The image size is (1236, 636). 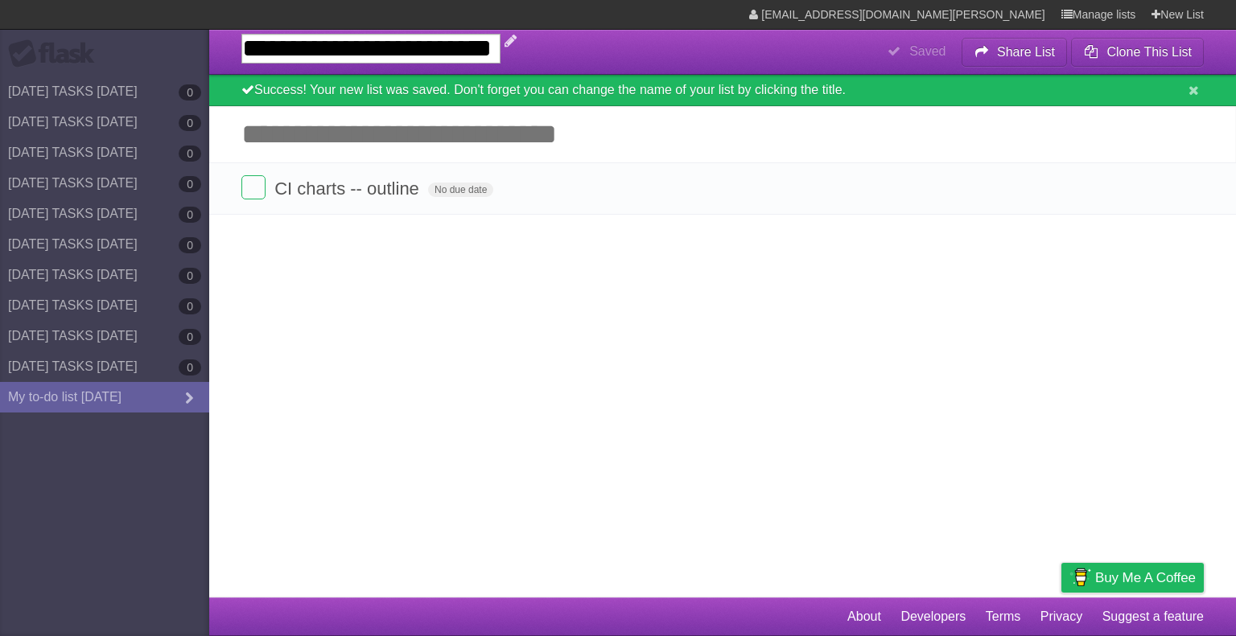 I want to click on button: Share List, so click(x=1015, y=52).